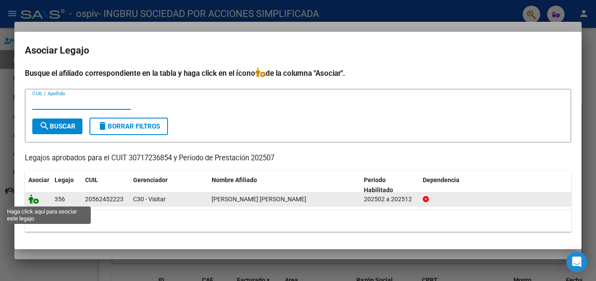 This screenshot has width=596, height=281. What do you see at coordinates (389, 199) in the screenshot?
I see `div: 202502 a 202512` at bounding box center [389, 199].